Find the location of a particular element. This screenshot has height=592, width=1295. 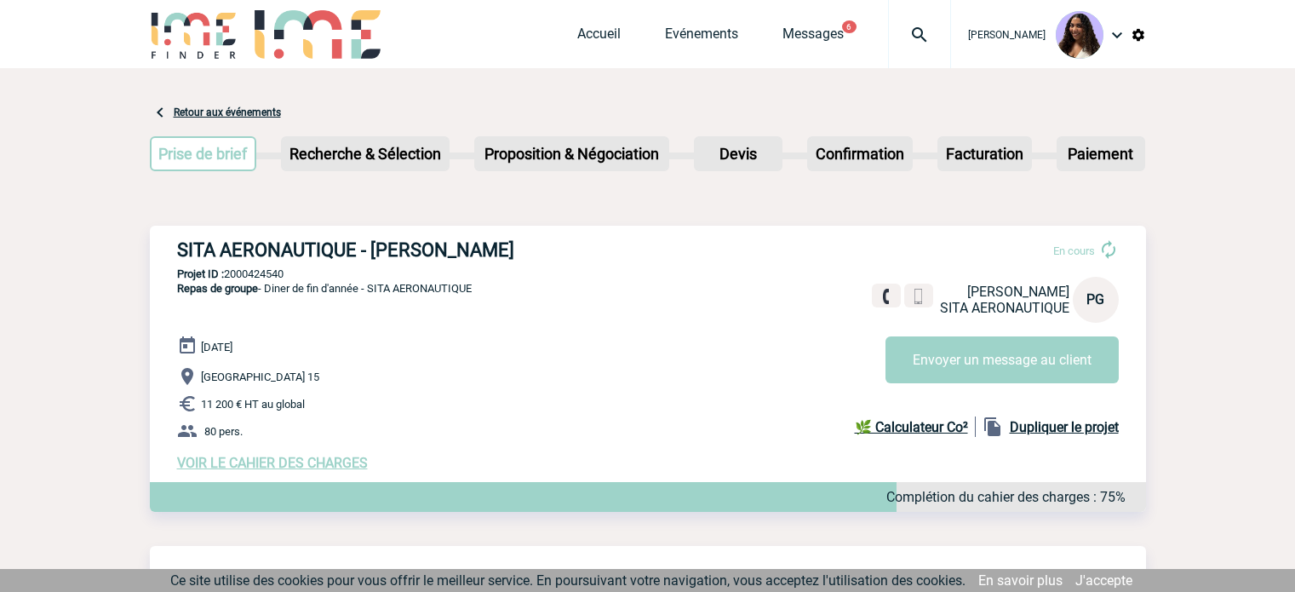

p: Paiement is located at coordinates (1101, 153).